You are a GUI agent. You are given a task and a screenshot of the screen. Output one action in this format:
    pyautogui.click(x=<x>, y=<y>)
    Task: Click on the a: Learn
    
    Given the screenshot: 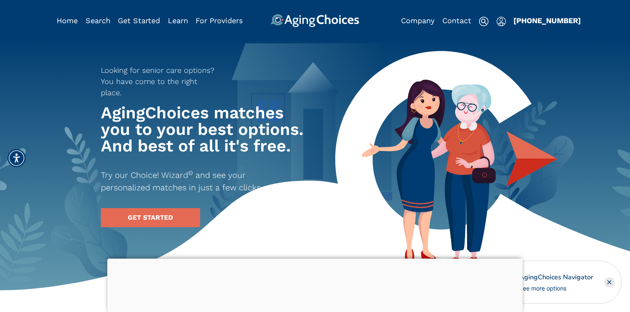 What is the action you would take?
    pyautogui.click(x=178, y=20)
    